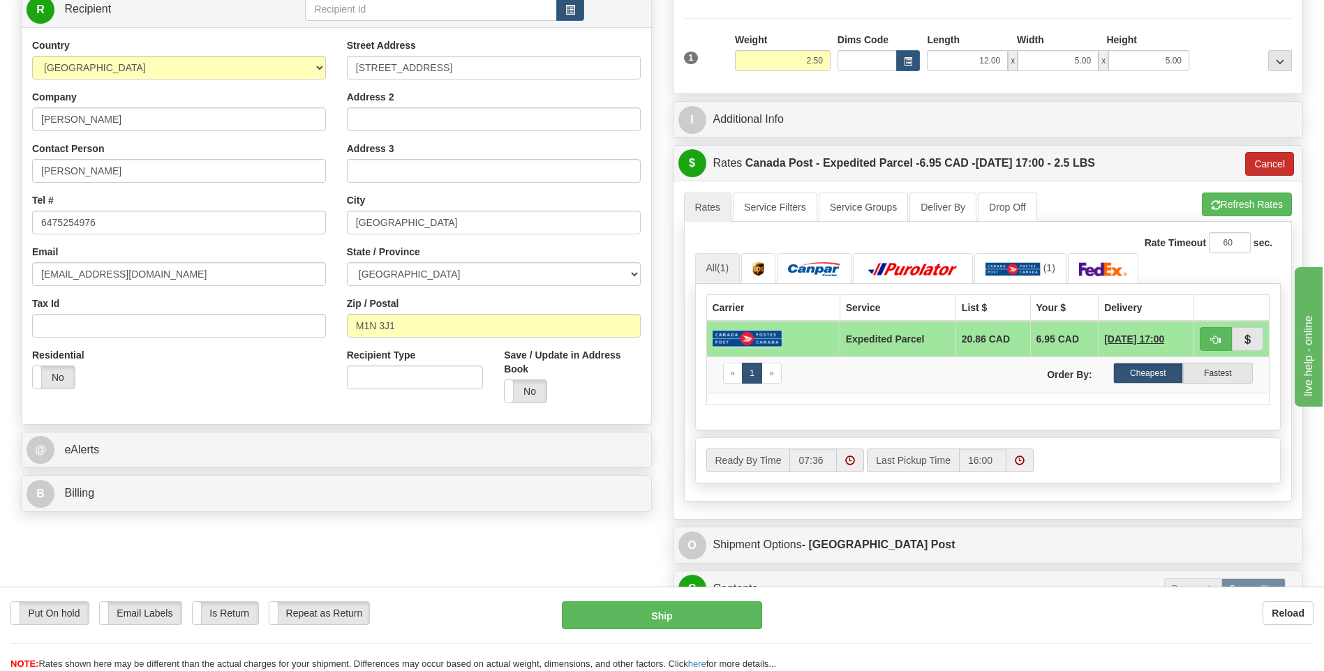 Image resolution: width=1324 pixels, height=671 pixels. I want to click on span: NOTE:, so click(24, 664).